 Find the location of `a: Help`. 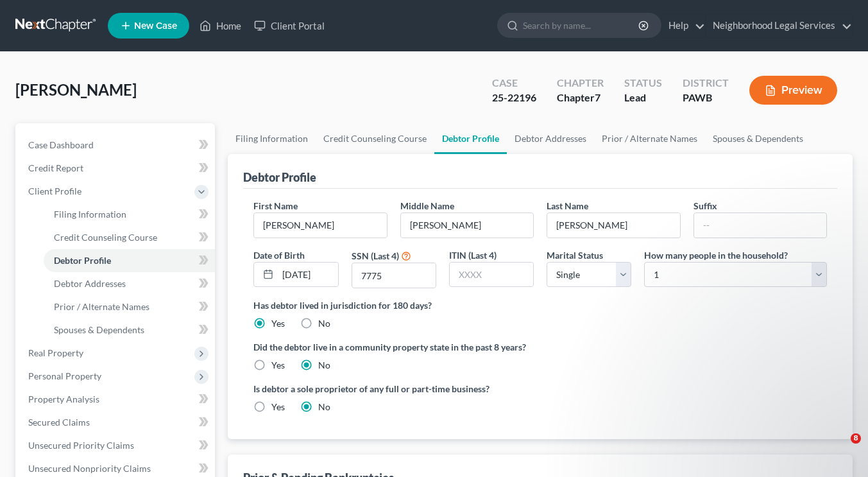

a: Help is located at coordinates (683, 26).